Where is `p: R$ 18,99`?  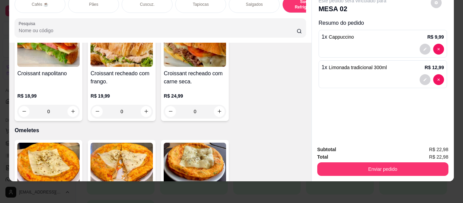
p: R$ 18,99 is located at coordinates (48, 96).